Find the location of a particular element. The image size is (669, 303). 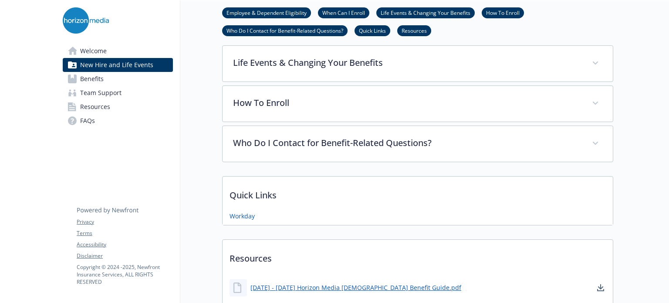

p: How To Enroll is located at coordinates (407, 103).